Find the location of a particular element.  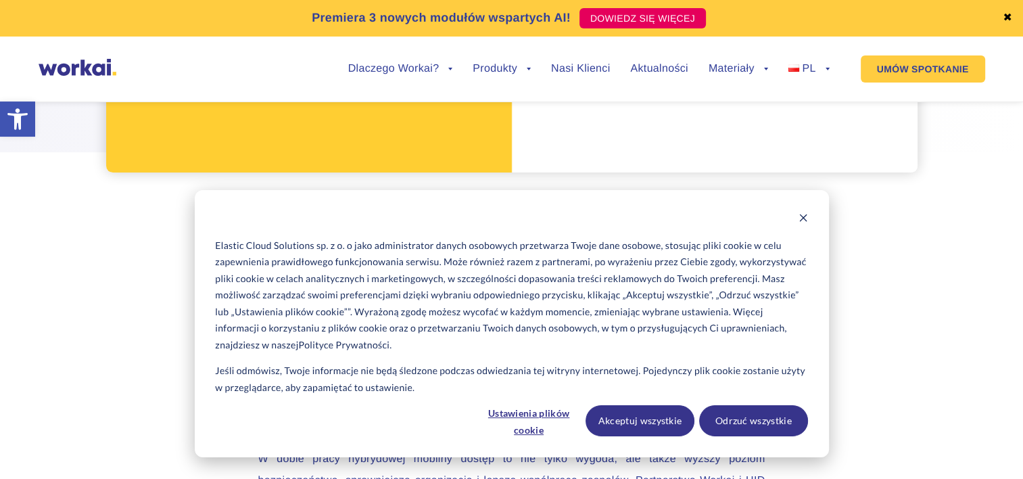

button: Dismiss cookie banner is located at coordinates (803, 219).